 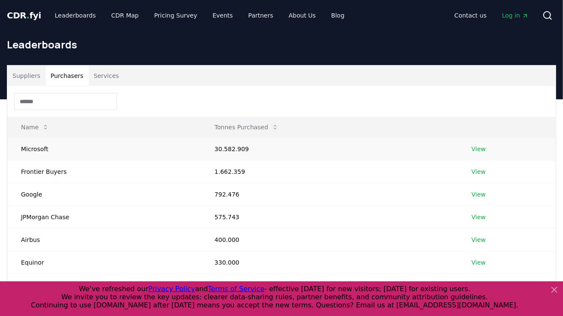 I want to click on button: Purchasers, so click(x=67, y=76).